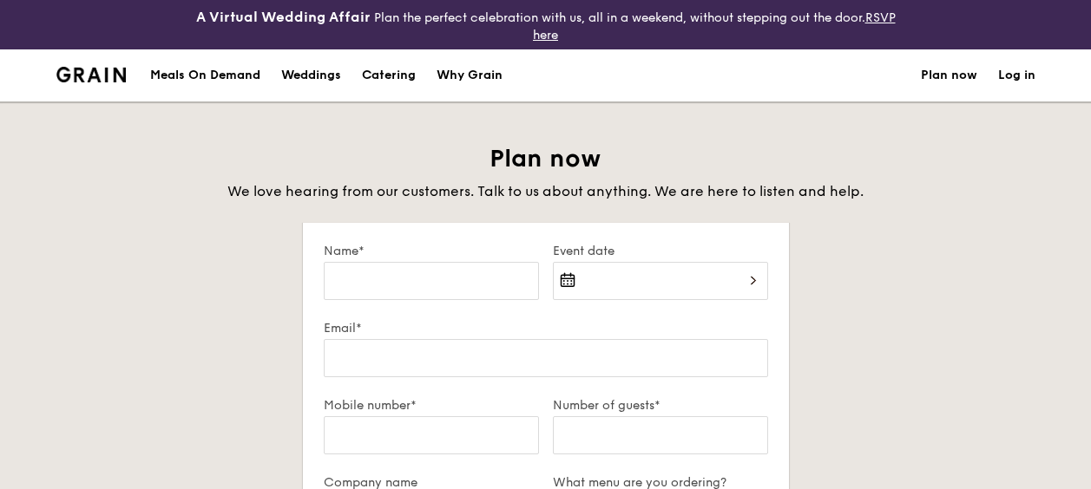 The image size is (1091, 489). Describe the element at coordinates (469, 75) in the screenshot. I see `div: Why Grain` at that location.